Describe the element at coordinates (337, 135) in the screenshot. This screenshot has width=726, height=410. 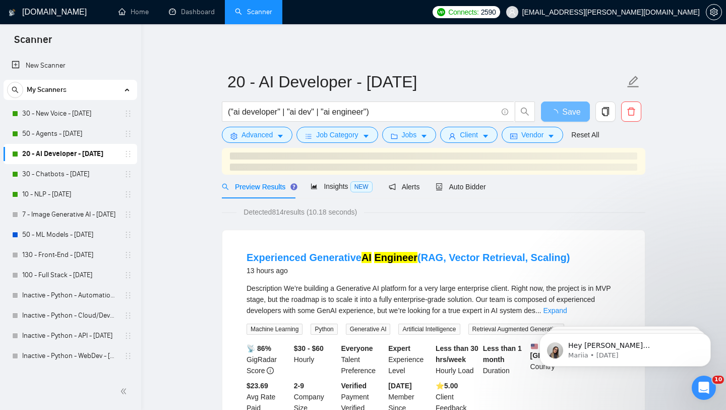
I see `span: Job Category` at that location.